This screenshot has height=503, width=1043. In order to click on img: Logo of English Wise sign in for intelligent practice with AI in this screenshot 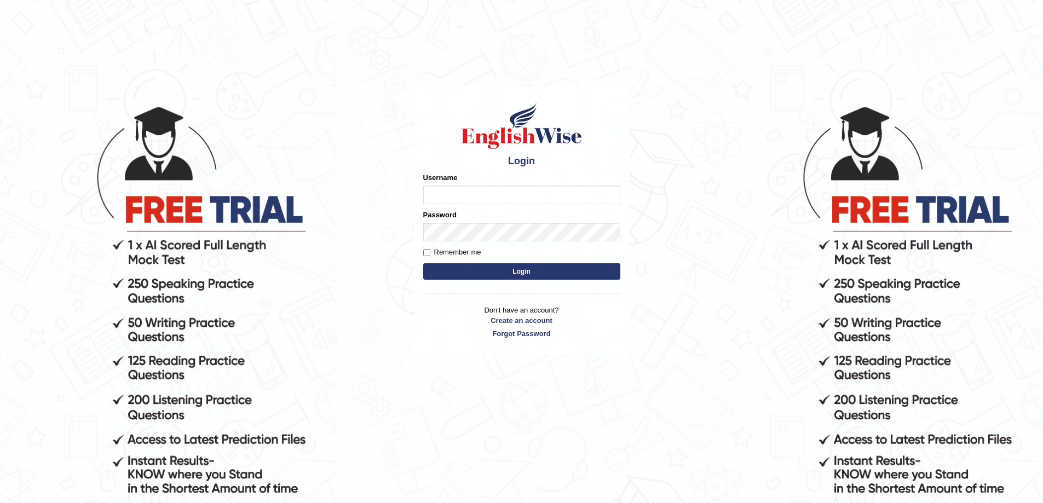, I will do `click(522, 126)`.